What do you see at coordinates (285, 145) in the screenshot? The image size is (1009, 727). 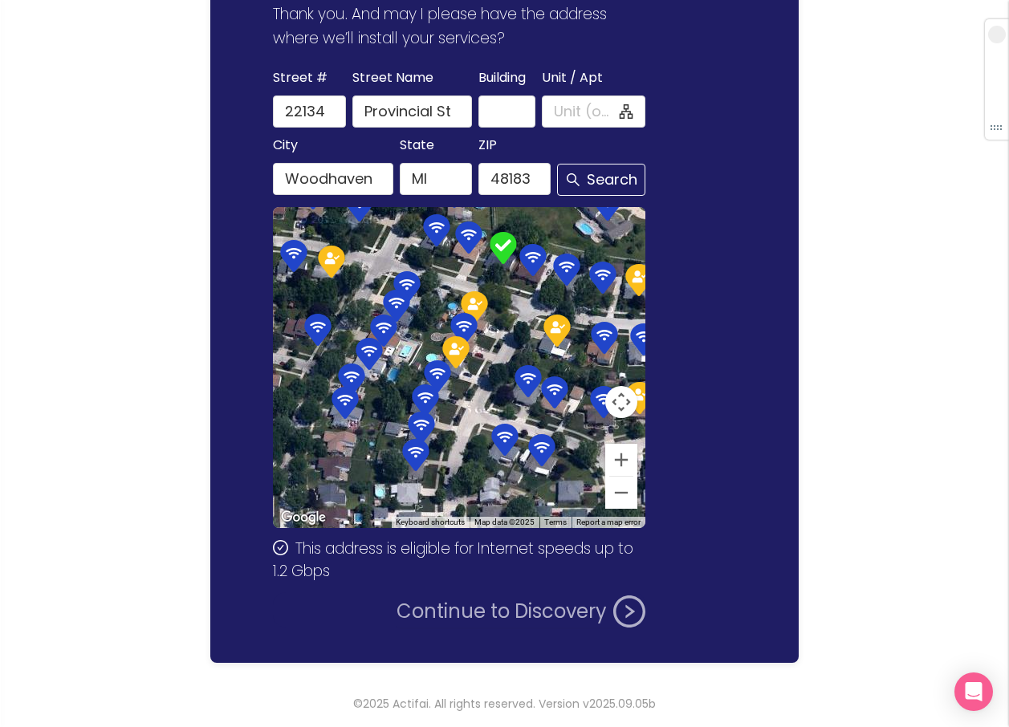 I see `span: City` at bounding box center [285, 145].